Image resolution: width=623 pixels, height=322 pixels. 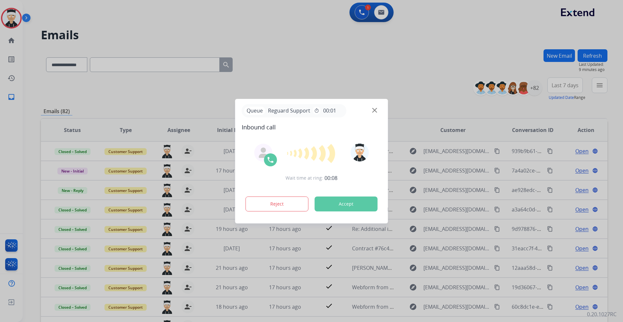 I want to click on button: Reject, so click(x=277, y=204).